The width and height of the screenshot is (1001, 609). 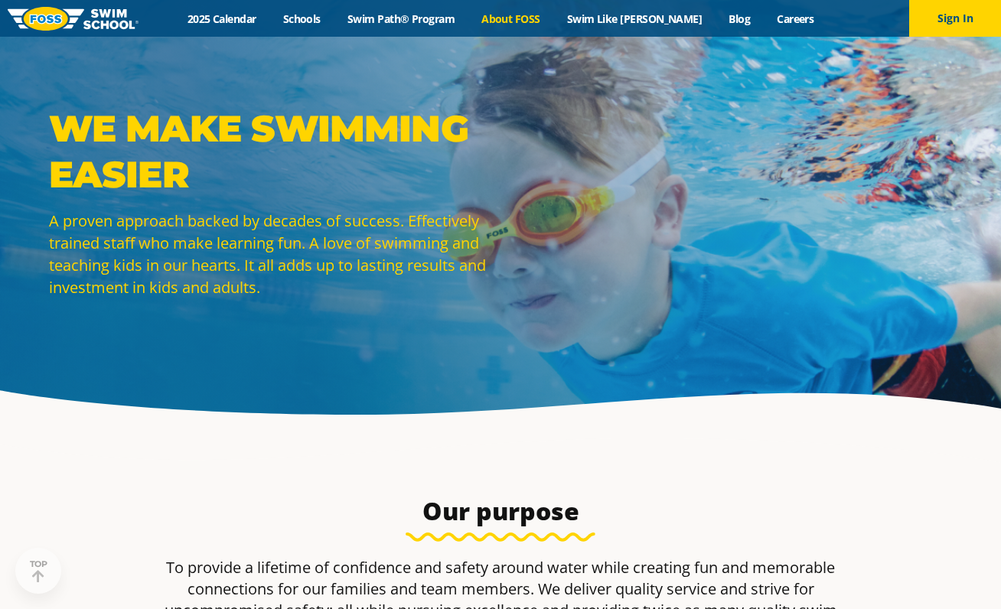 I want to click on a: Blog, so click(x=739, y=18).